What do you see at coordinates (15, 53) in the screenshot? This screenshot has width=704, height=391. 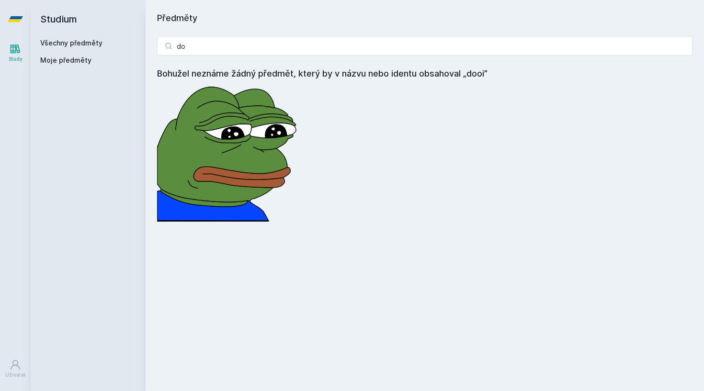 I see `a: Study` at bounding box center [15, 53].